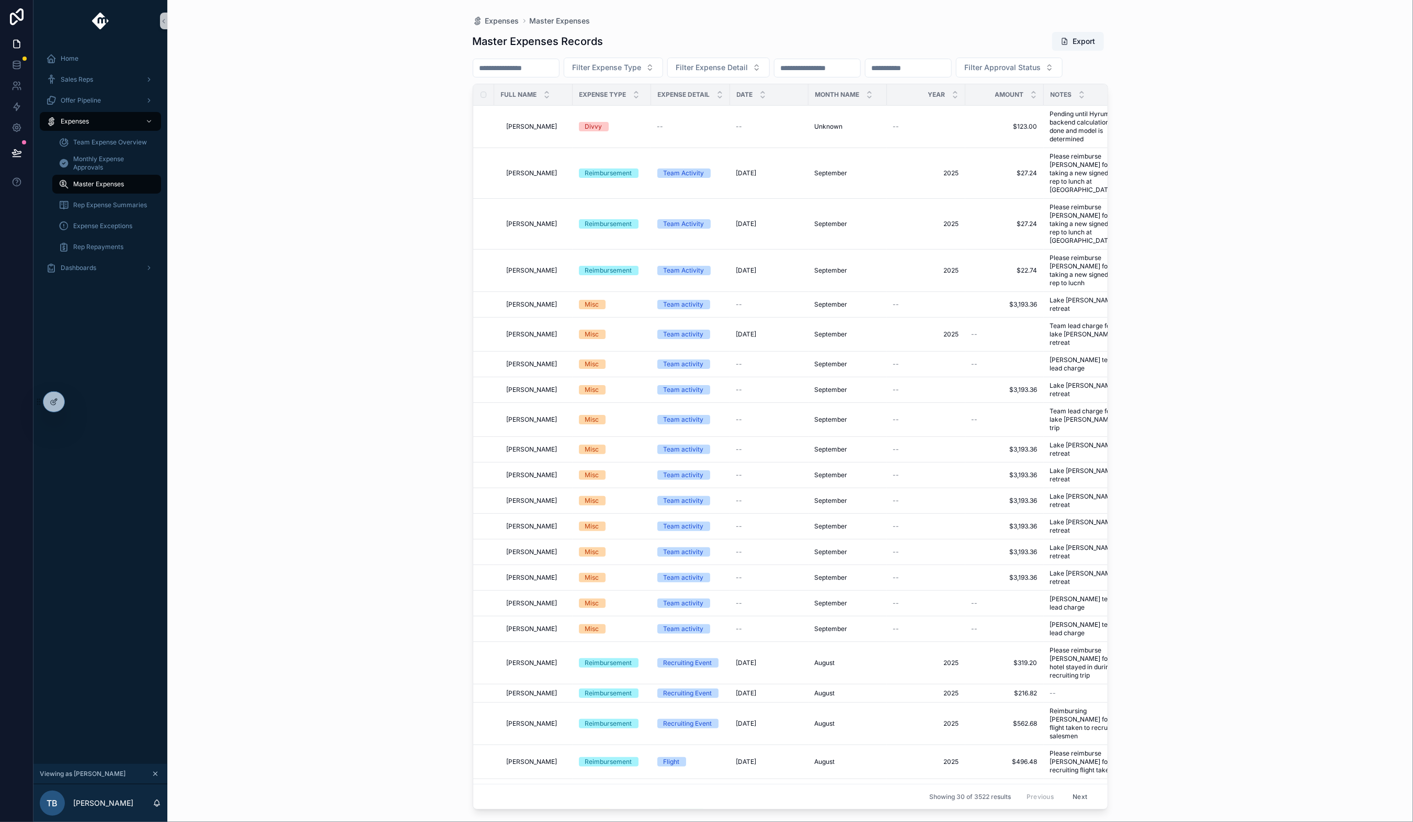 The height and width of the screenshot is (822, 1413). What do you see at coordinates (100, 121) in the screenshot?
I see `a: Expenses` at bounding box center [100, 121].